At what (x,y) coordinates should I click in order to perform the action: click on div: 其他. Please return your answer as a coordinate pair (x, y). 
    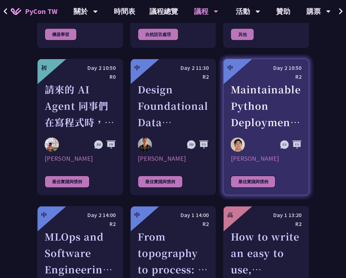
    Looking at the image, I should click on (242, 35).